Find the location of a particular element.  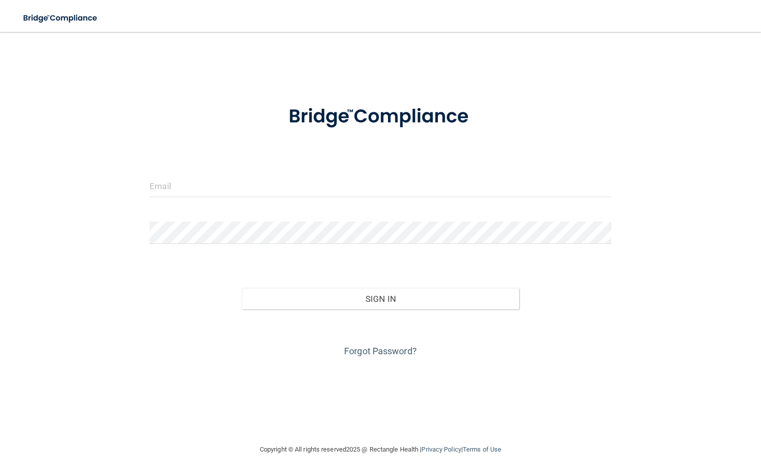

a: Privacy Policy is located at coordinates (441, 449).